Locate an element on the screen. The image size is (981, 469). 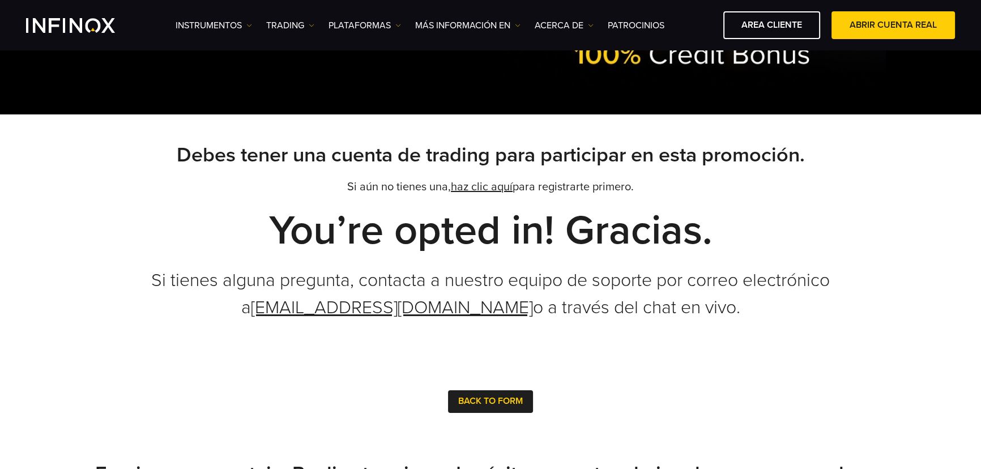
strong: Debes tener una cuenta de trading para participar en esta promoción. is located at coordinates (490, 155).